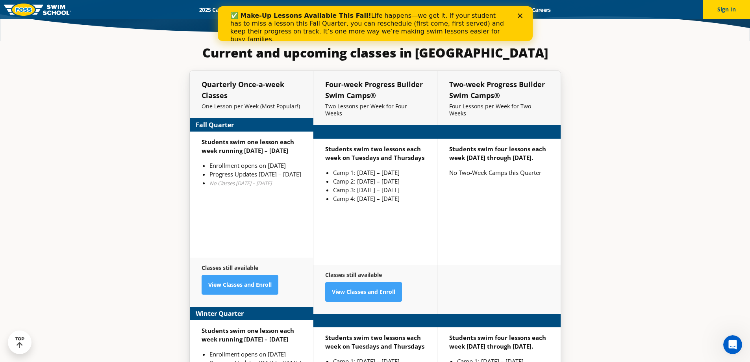 This screenshot has height=362, width=750. I want to click on h5: Two-week Progress Builder Swim Camps®, so click(499, 90).